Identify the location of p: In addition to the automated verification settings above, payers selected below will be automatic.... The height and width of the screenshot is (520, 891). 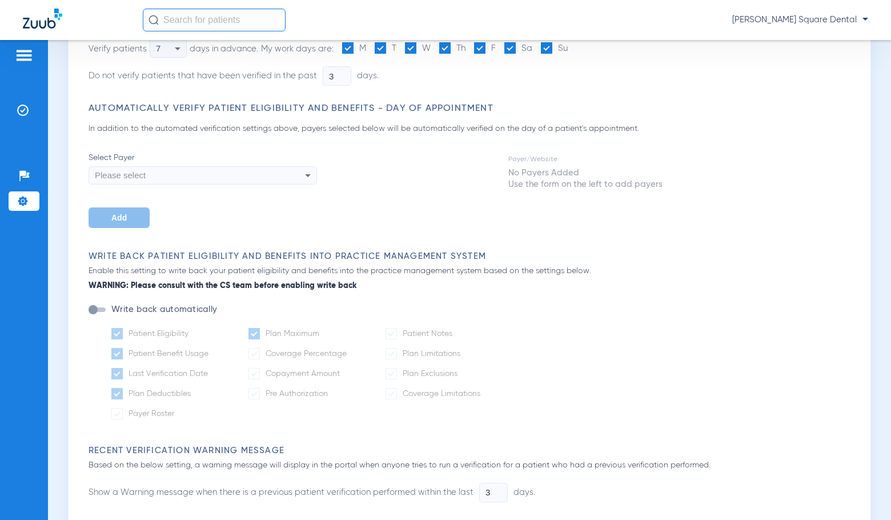
(472, 129).